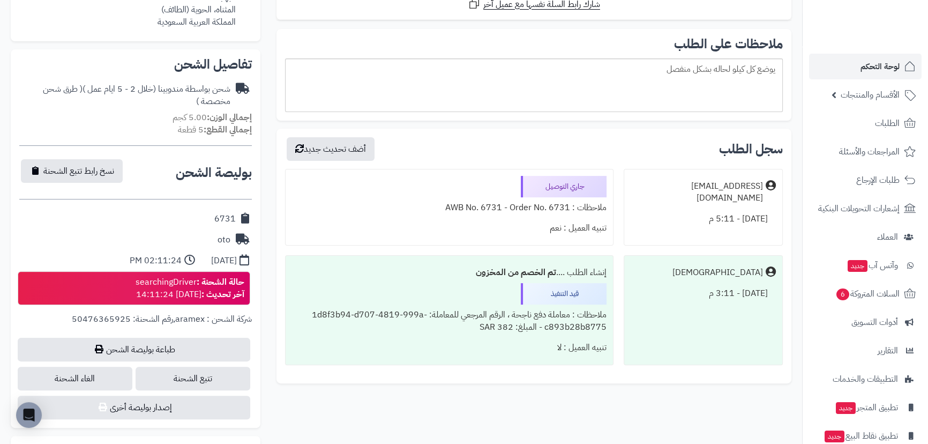 The height and width of the screenshot is (444, 928). Describe the element at coordinates (516, 272) in the screenshot. I see `b: تم الخصم من المخزون` at that location.